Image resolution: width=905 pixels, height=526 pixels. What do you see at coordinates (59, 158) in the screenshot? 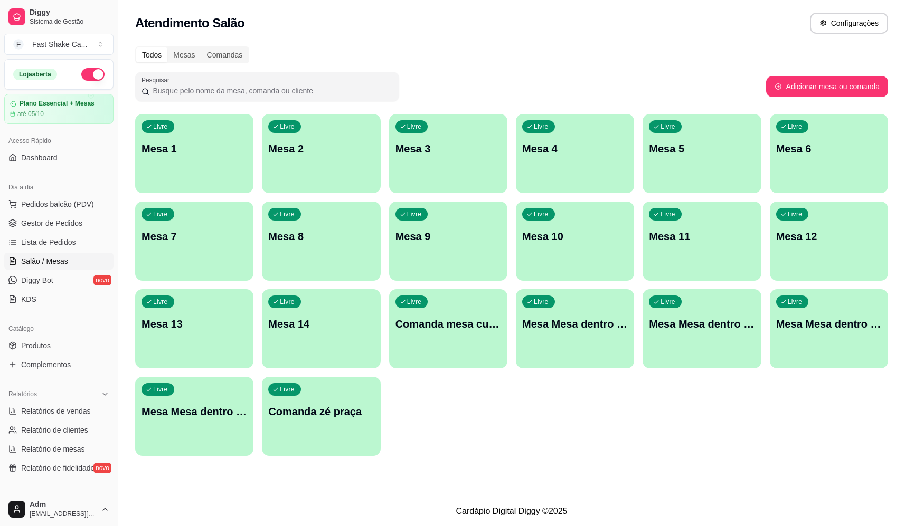
I see `a: Dashboard` at bounding box center [59, 158].